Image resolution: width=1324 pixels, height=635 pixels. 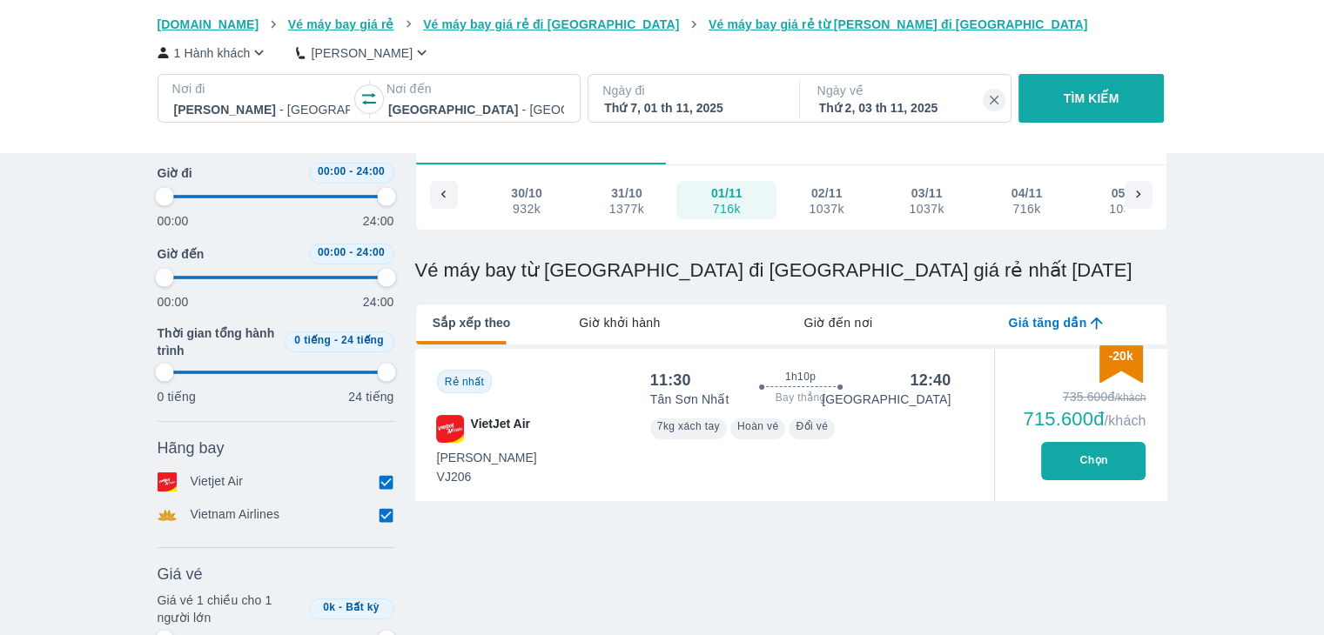 I want to click on img: discount, so click(x=1121, y=364).